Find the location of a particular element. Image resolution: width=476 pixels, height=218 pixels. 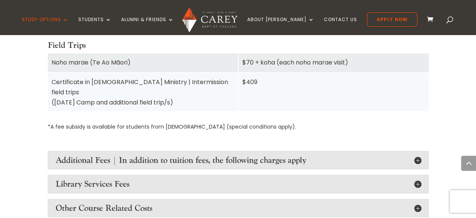

img: Carey Baptist College is located at coordinates (210, 20).